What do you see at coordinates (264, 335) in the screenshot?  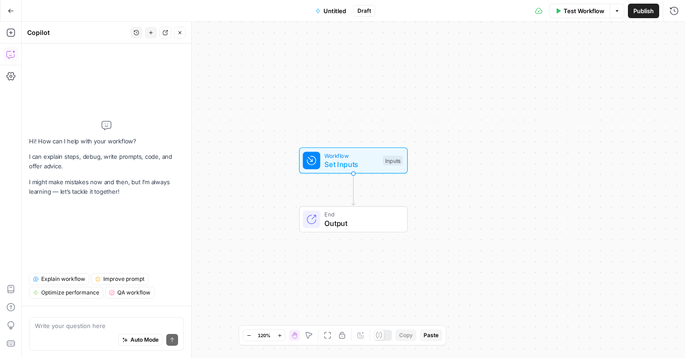 I see `span: 120%` at bounding box center [264, 335].